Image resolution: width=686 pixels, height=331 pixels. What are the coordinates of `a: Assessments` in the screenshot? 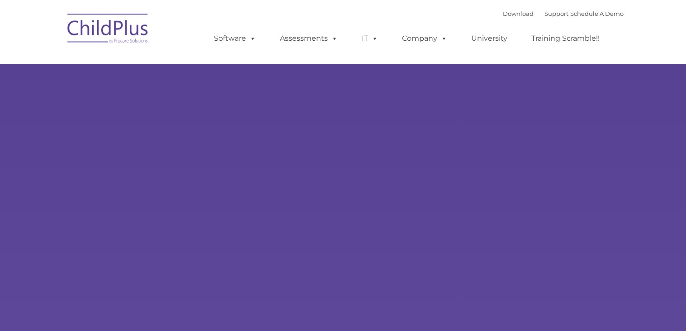 It's located at (309, 38).